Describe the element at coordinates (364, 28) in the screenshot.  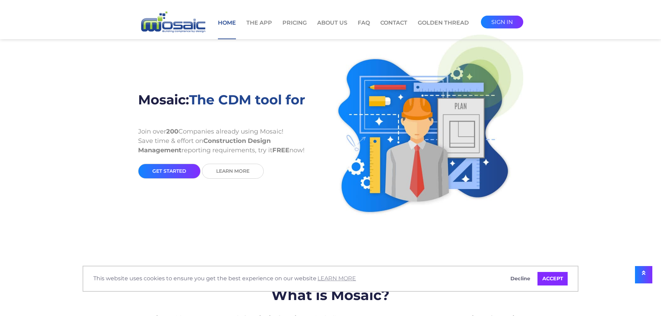
I see `a: FAQ` at that location.